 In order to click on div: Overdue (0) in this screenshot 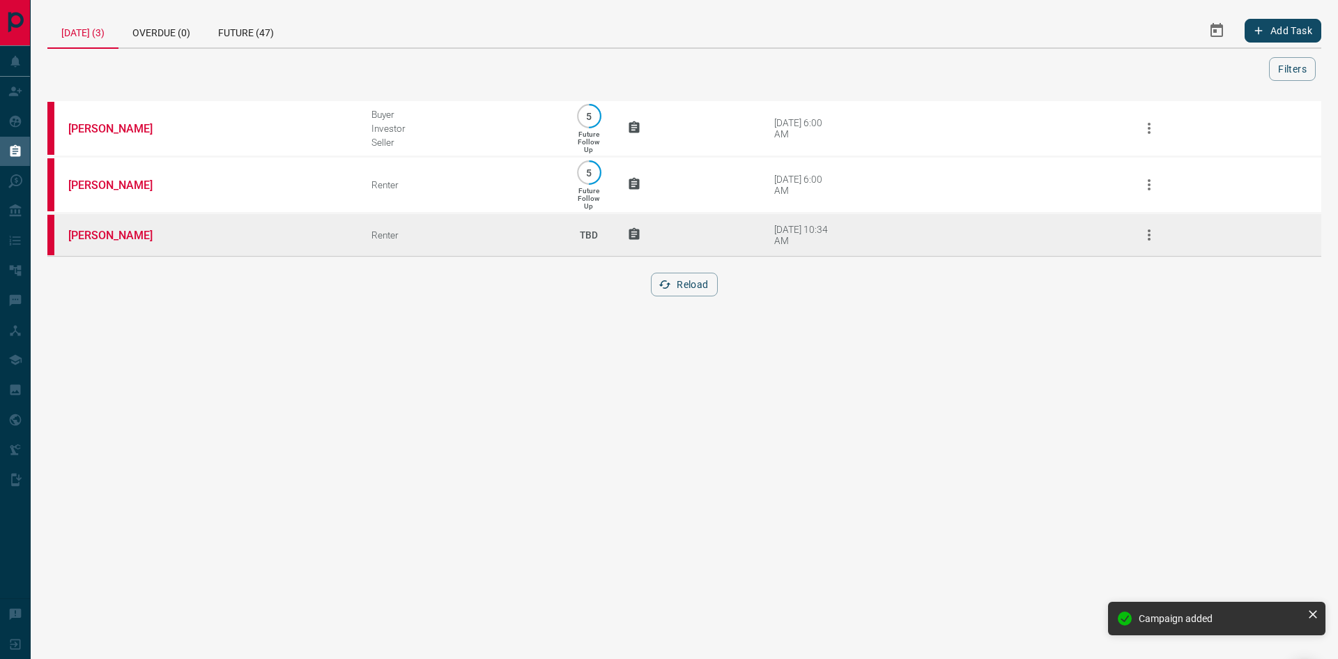, I will do `click(161, 31)`.